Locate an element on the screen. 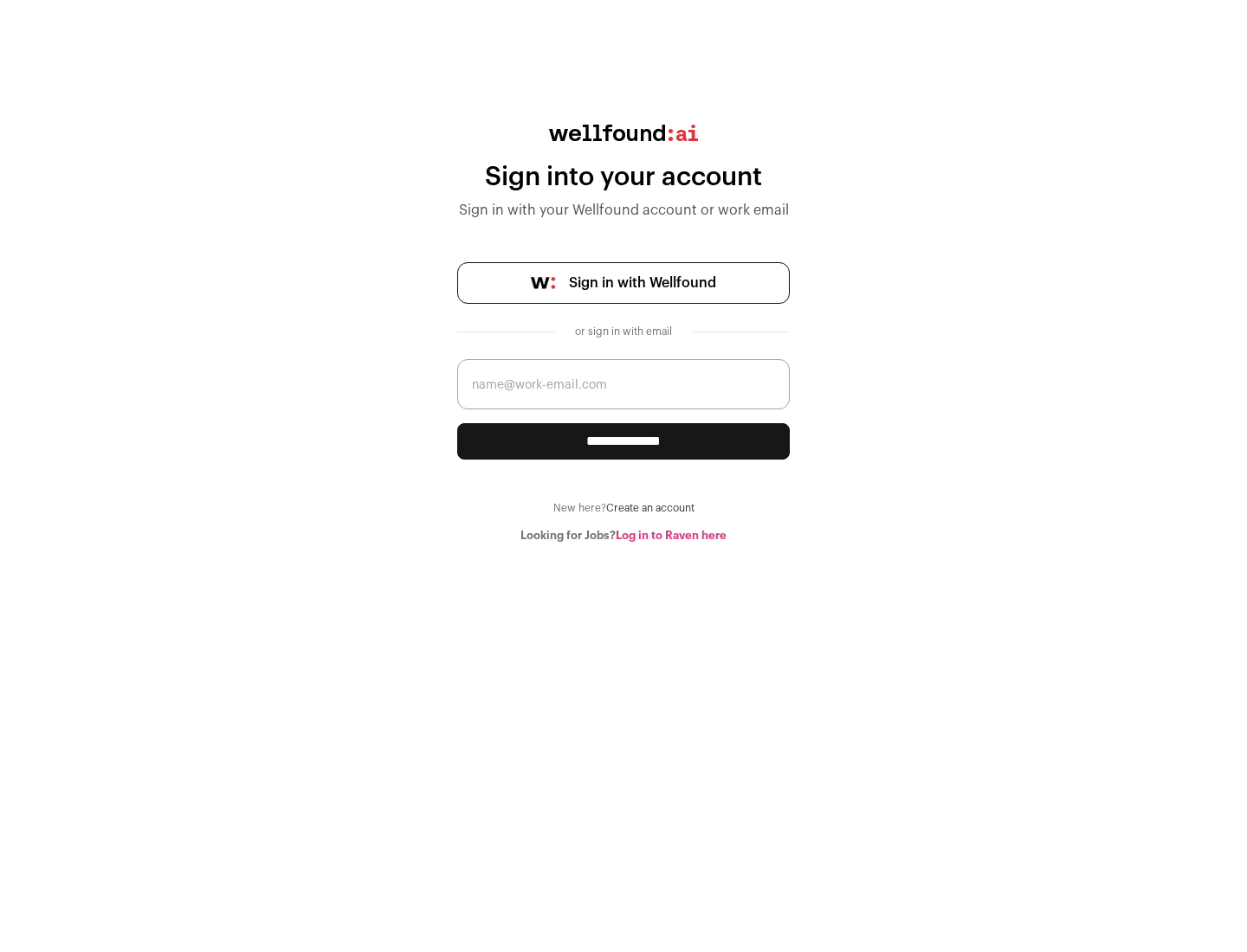 The height and width of the screenshot is (952, 1247). a: Create an account is located at coordinates (651, 509).